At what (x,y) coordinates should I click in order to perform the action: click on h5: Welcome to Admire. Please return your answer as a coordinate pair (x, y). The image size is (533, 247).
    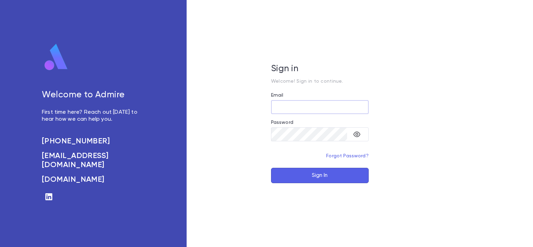
    Looking at the image, I should click on (94, 95).